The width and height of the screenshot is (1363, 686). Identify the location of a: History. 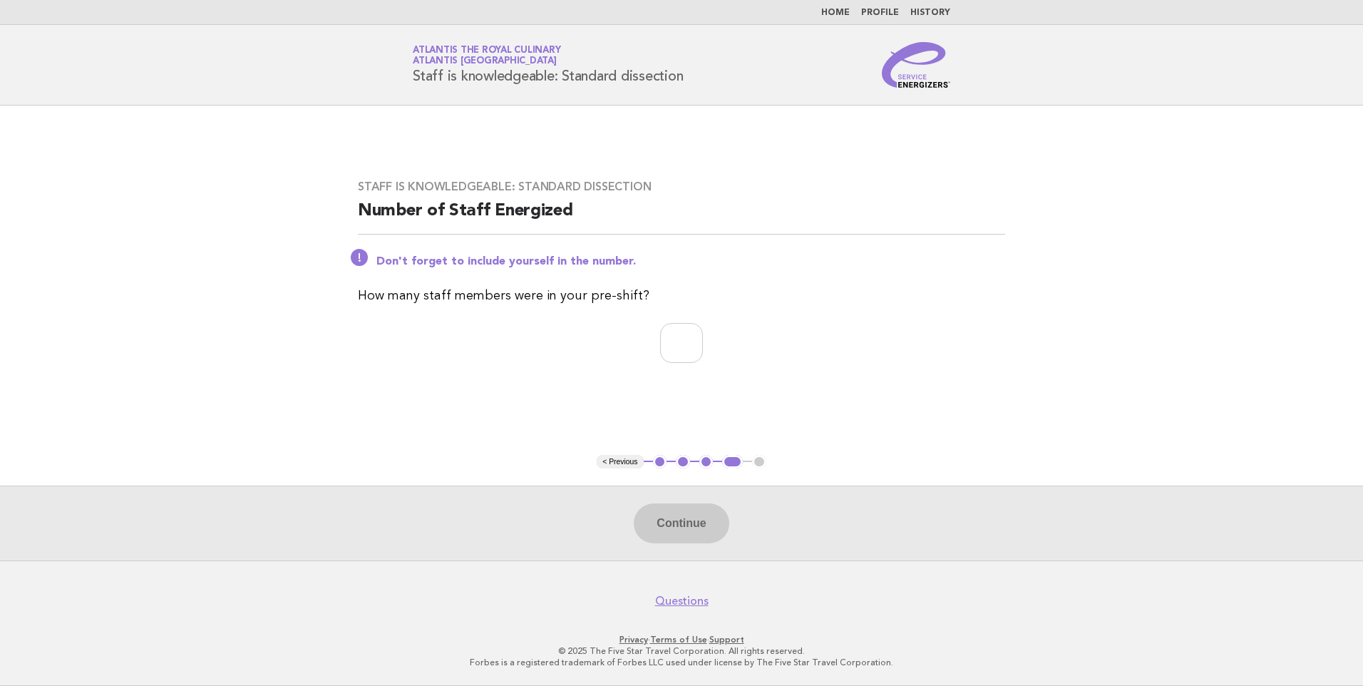
(931, 13).